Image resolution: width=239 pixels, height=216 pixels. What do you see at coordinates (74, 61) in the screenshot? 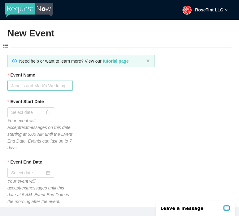
I see `span: Need help or want to learn more? View our` at bounding box center [74, 61].